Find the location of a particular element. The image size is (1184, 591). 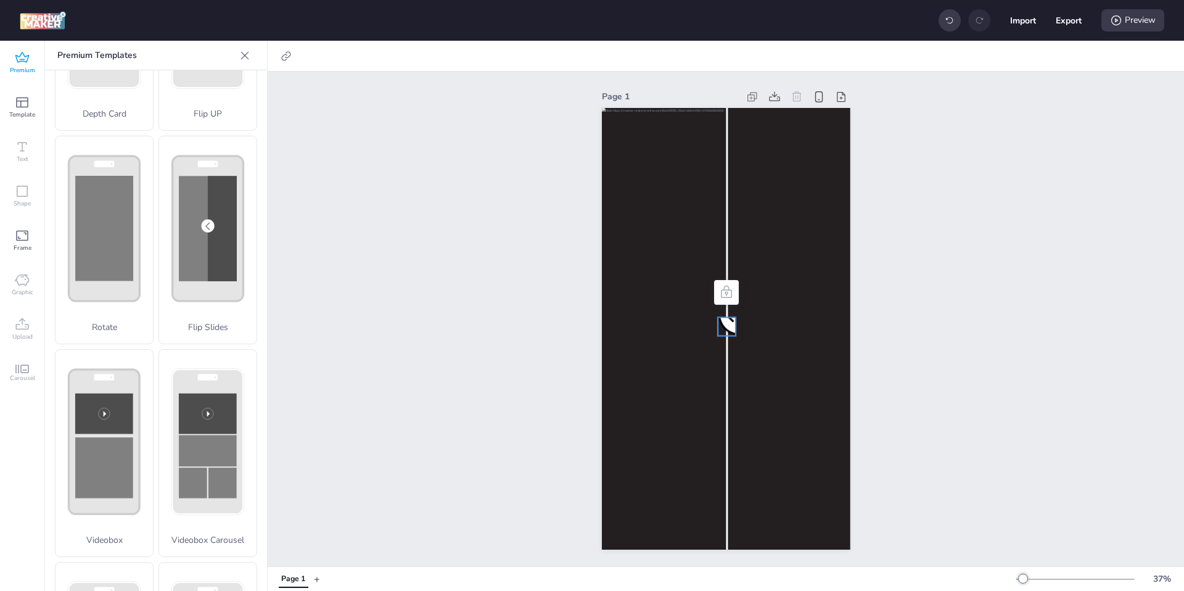

p: Premium Templates is located at coordinates (146, 56).